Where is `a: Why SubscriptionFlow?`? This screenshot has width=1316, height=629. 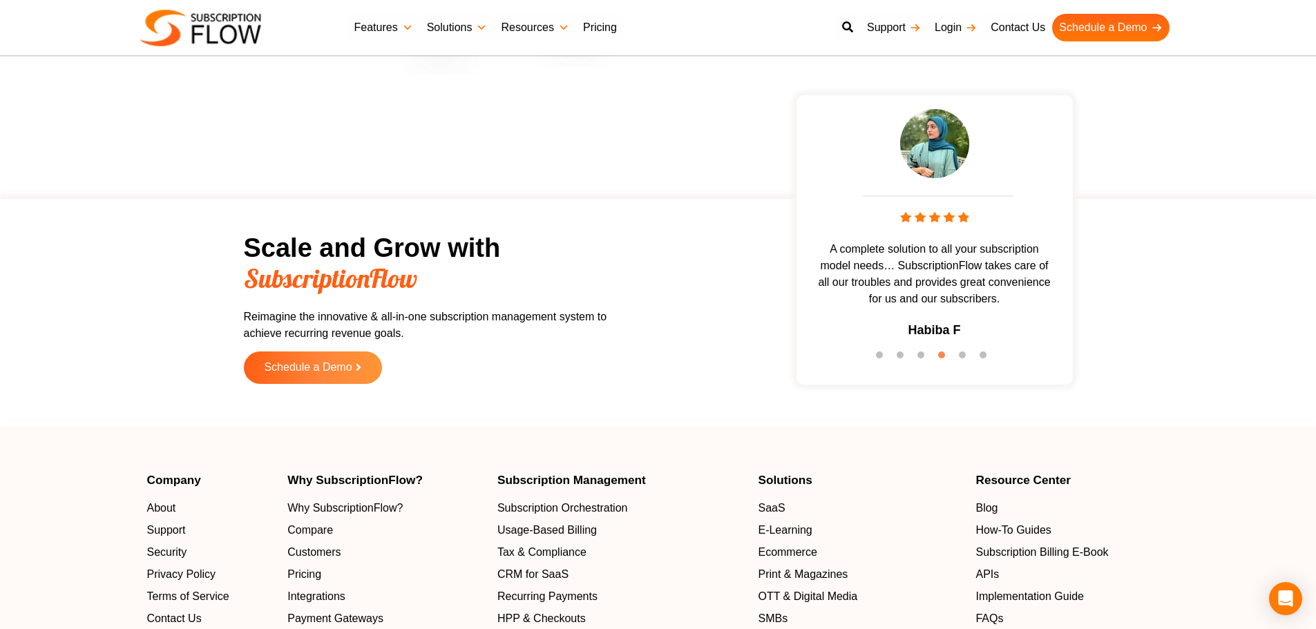
a: Why SubscriptionFlow? is located at coordinates (385, 508).